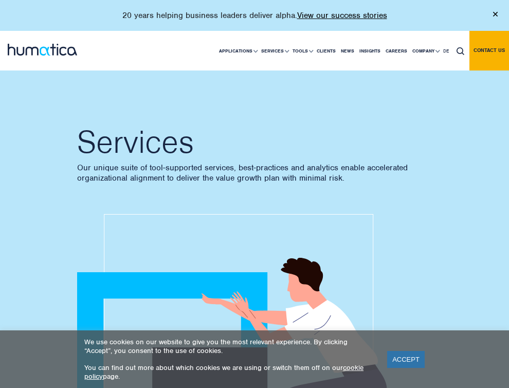 The height and width of the screenshot is (388, 509). Describe the element at coordinates (326, 51) in the screenshot. I see `a: Clients` at that location.